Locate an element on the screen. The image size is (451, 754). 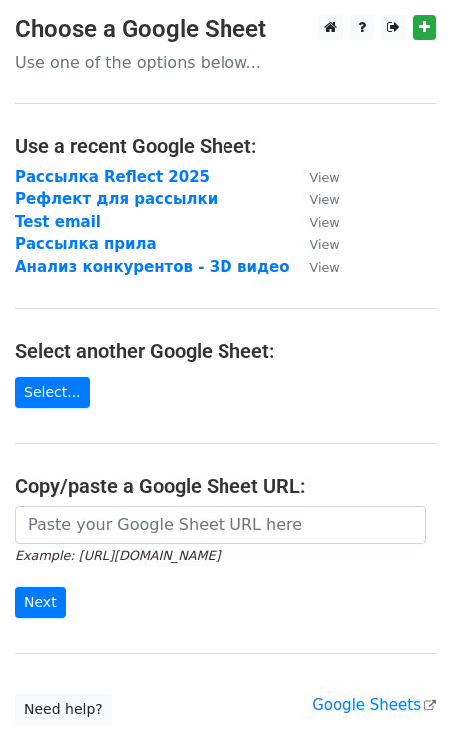
strong: Рассылка прила is located at coordinates (86, 244).